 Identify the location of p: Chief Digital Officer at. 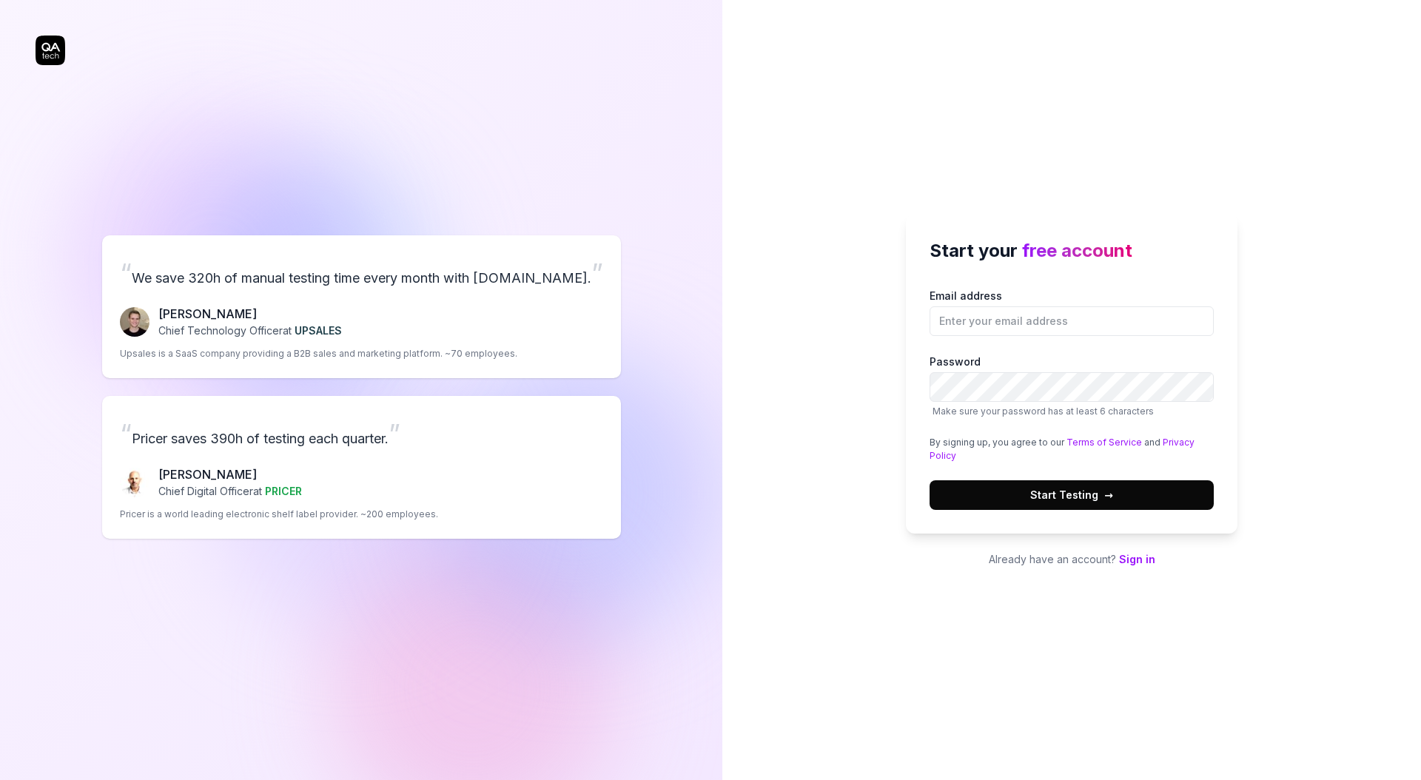
(230, 491).